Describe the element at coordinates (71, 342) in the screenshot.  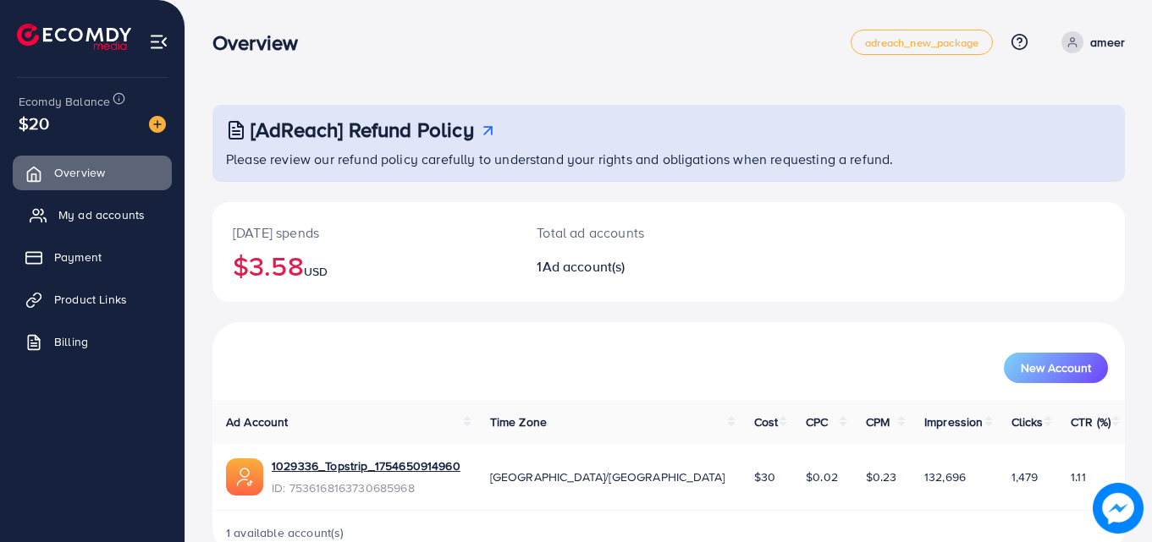
I see `span: Billing` at that location.